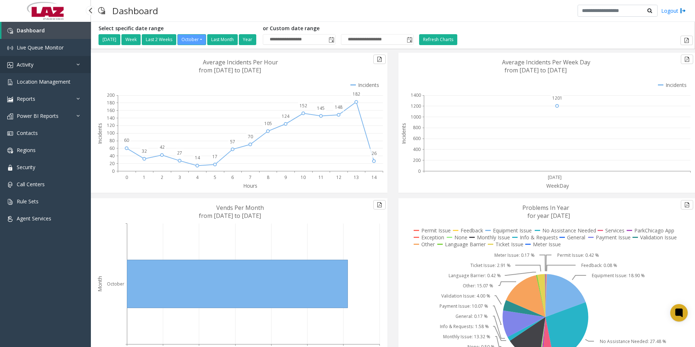  I want to click on text: Feedback: 0.08 %, so click(599, 265).